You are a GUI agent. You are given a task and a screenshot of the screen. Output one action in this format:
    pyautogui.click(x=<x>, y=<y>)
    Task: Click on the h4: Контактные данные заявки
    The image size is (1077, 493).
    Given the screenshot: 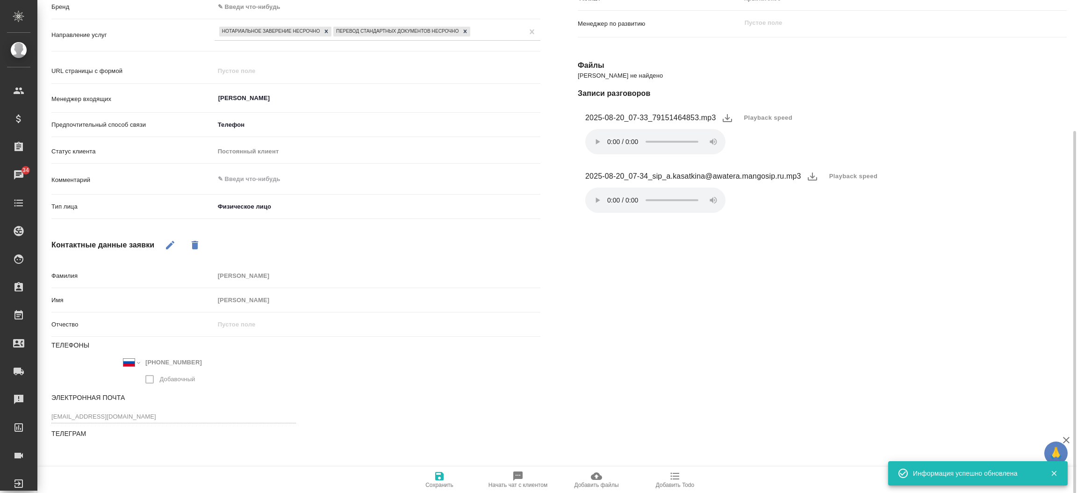 What is the action you would take?
    pyautogui.click(x=103, y=245)
    